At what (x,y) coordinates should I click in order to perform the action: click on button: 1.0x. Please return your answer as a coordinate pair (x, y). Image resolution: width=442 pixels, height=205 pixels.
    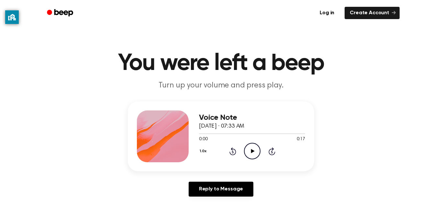
    Looking at the image, I should click on (204, 151).